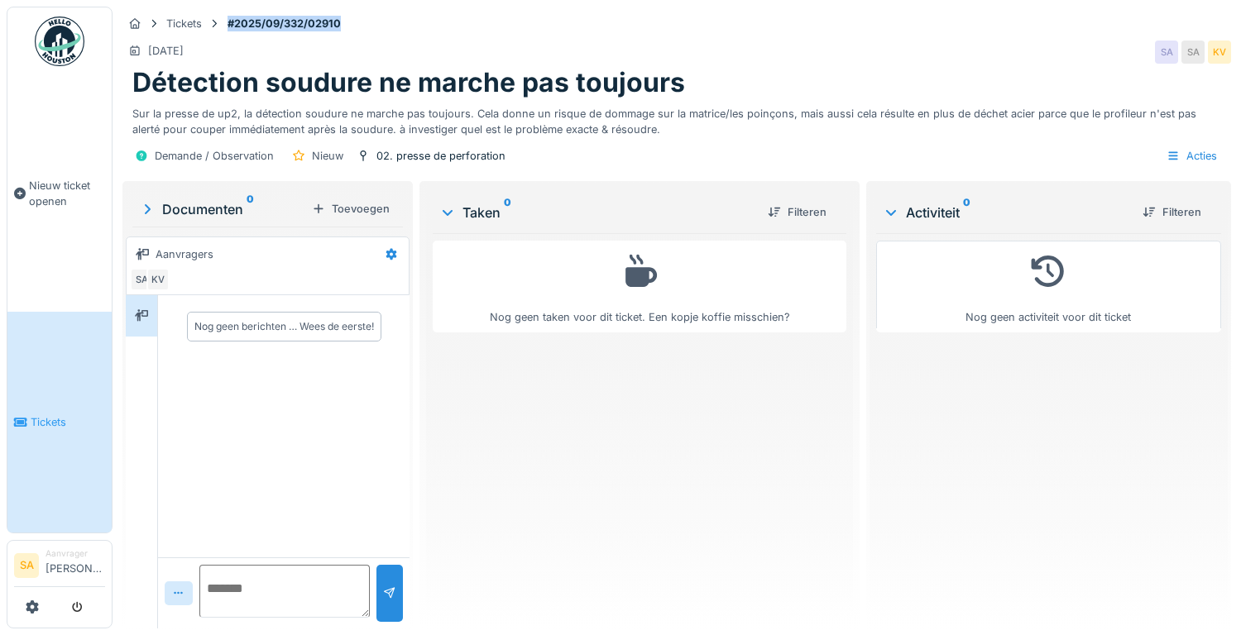 Image resolution: width=1241 pixels, height=635 pixels. I want to click on a: Tickets, so click(60, 422).